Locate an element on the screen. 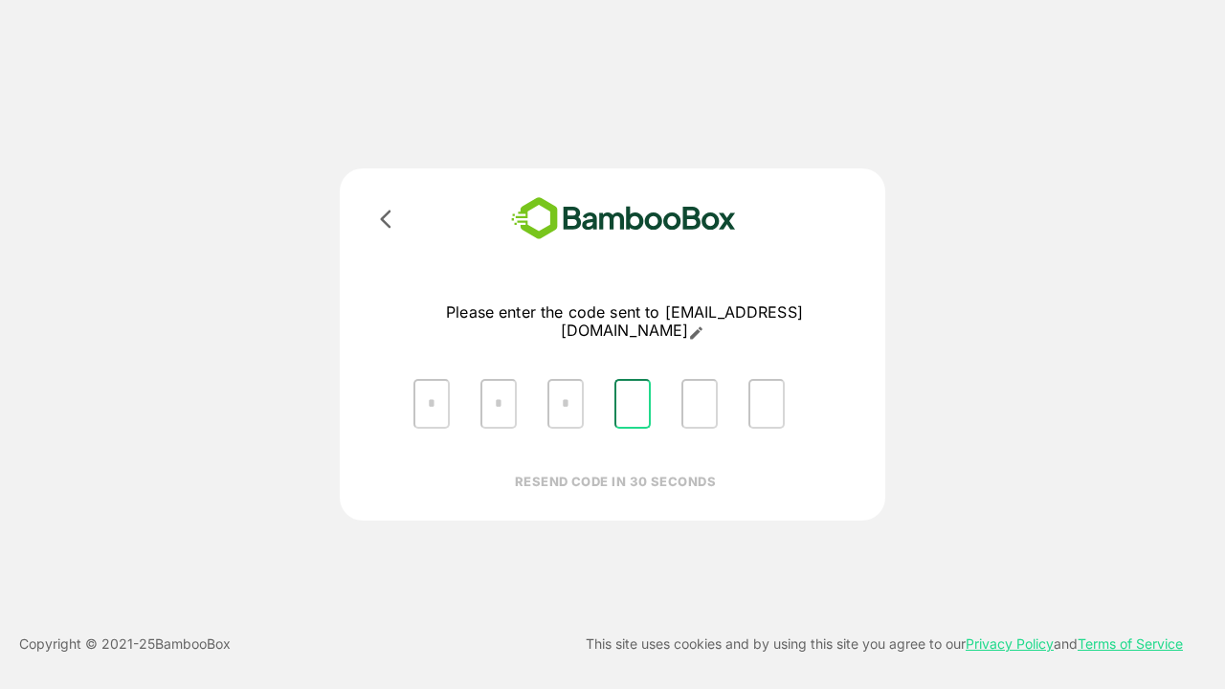  input: Please enter OTP character 2 is located at coordinates (498, 404).